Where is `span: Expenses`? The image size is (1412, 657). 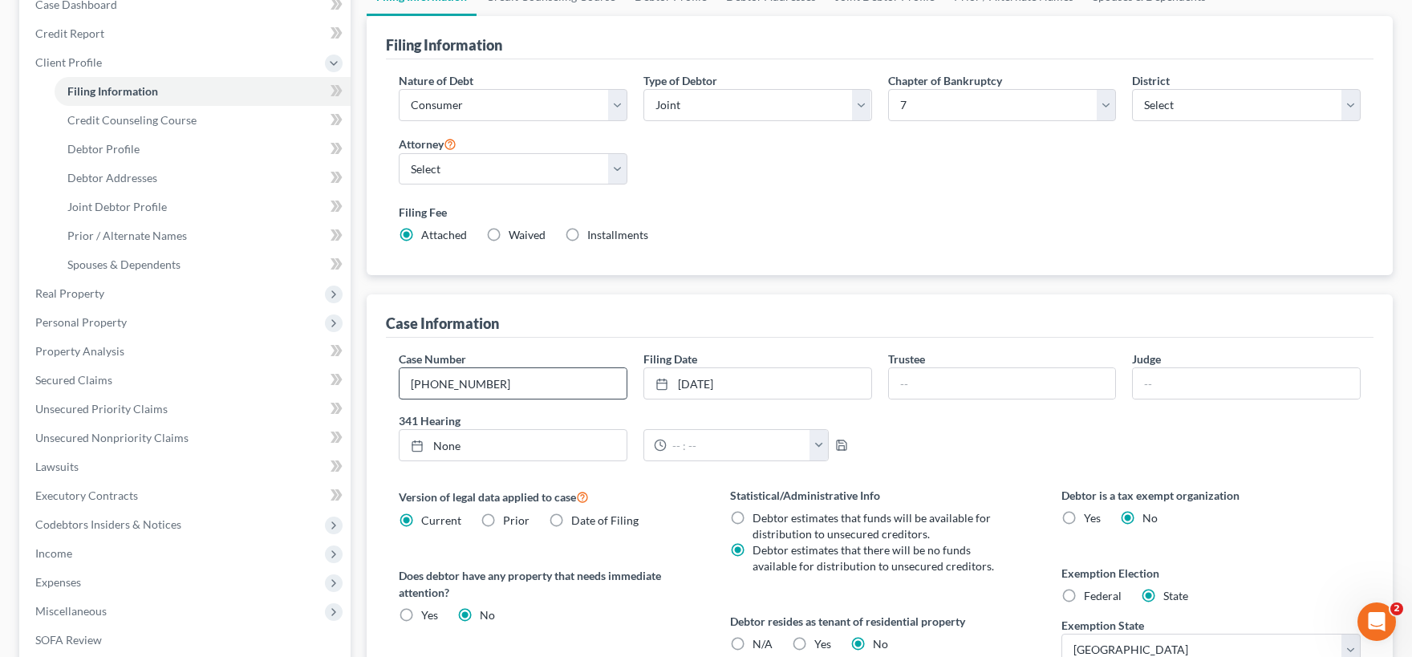 span: Expenses is located at coordinates (58, 582).